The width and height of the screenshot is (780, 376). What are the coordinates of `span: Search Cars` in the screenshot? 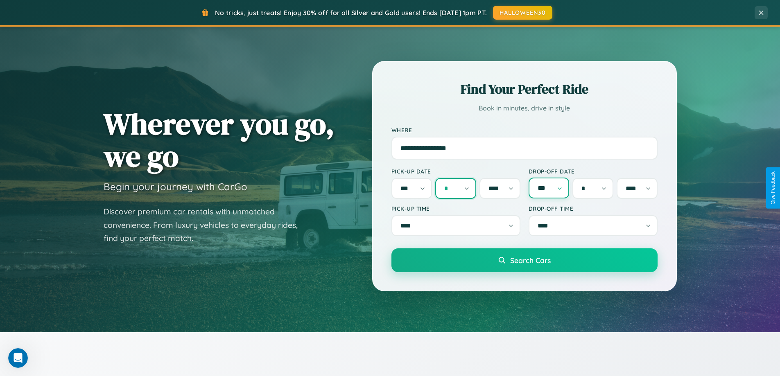 It's located at (530, 260).